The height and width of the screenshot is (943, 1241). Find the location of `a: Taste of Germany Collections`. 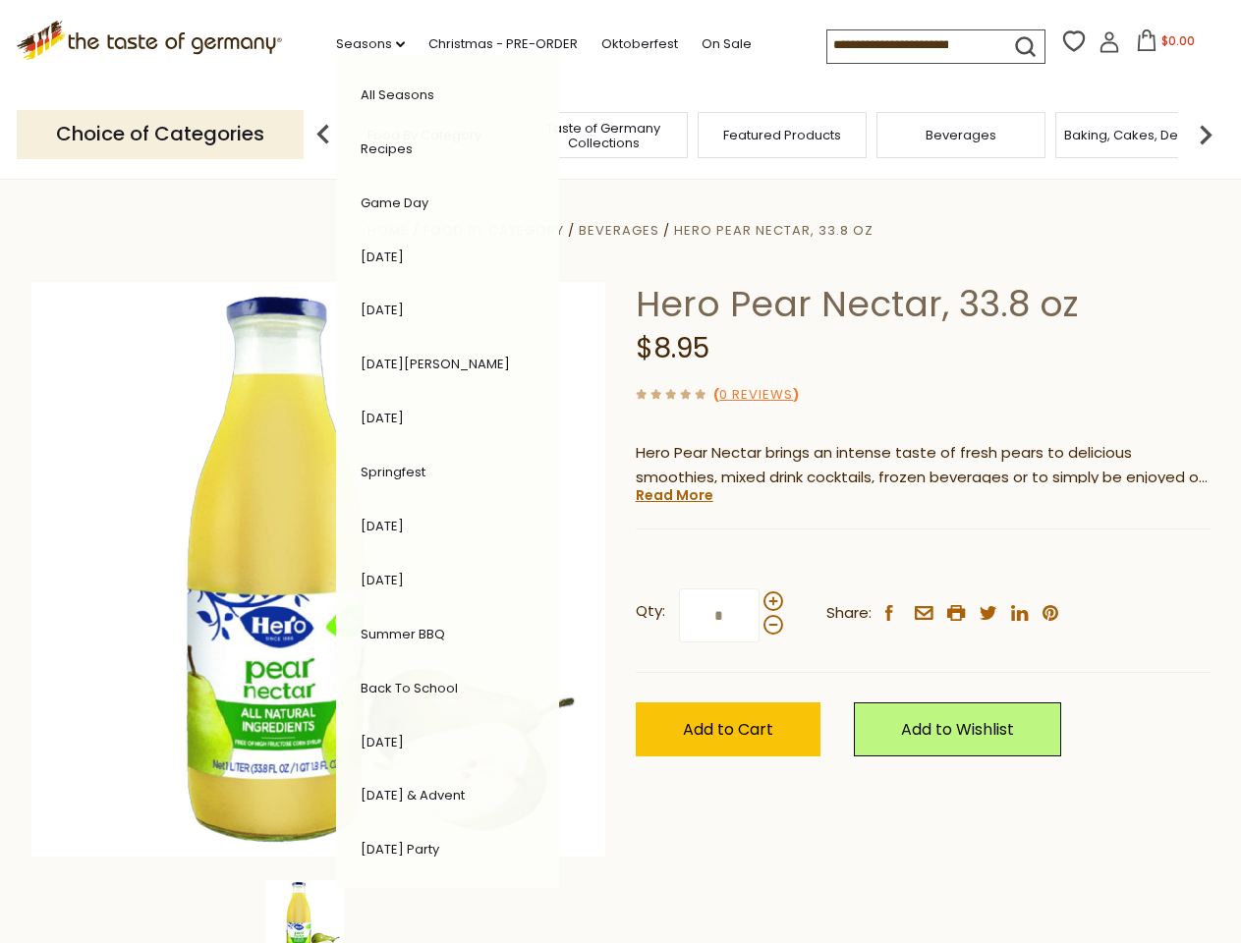

a: Taste of Germany Collections is located at coordinates (603, 136).